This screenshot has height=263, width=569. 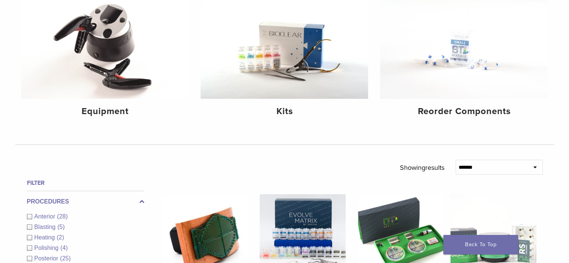 I want to click on h4: Reorder Components, so click(x=464, y=112).